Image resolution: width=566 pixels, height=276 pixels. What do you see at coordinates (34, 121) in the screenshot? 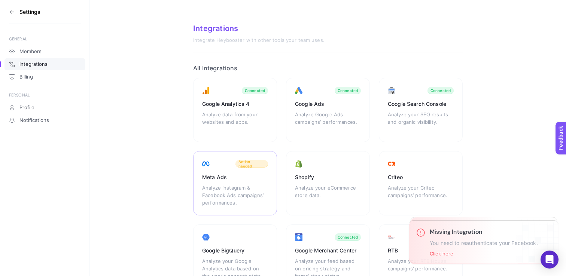
I see `span: Notifications` at bounding box center [34, 121].